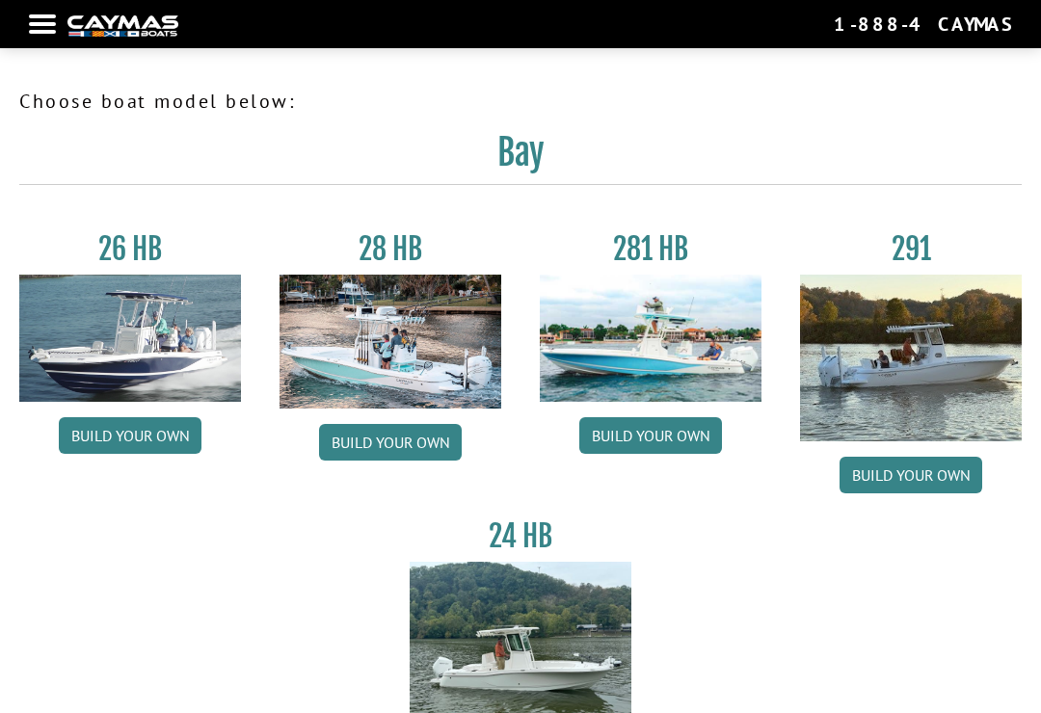 The image size is (1041, 713). What do you see at coordinates (130, 338) in the screenshot?
I see `img: 26_new_photo_resized.jpg` at bounding box center [130, 338].